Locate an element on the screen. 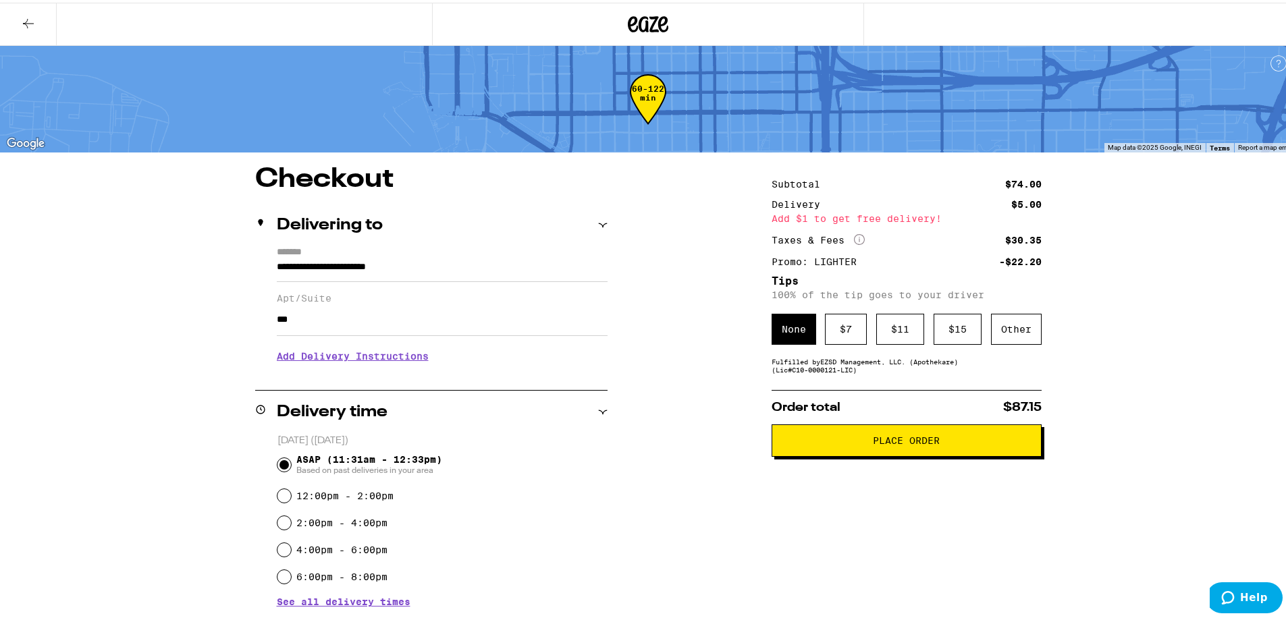  label: 6:00pm - 8:00pm is located at coordinates (342, 575).